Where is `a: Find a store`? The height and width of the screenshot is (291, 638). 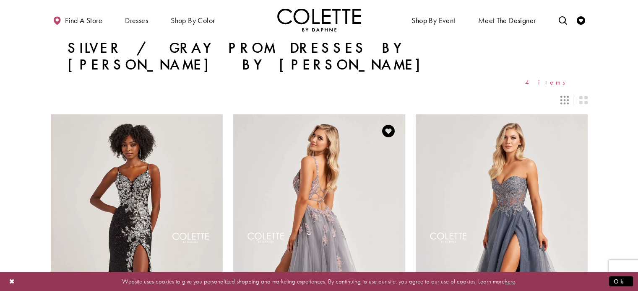
a: Find a store is located at coordinates (78, 20).